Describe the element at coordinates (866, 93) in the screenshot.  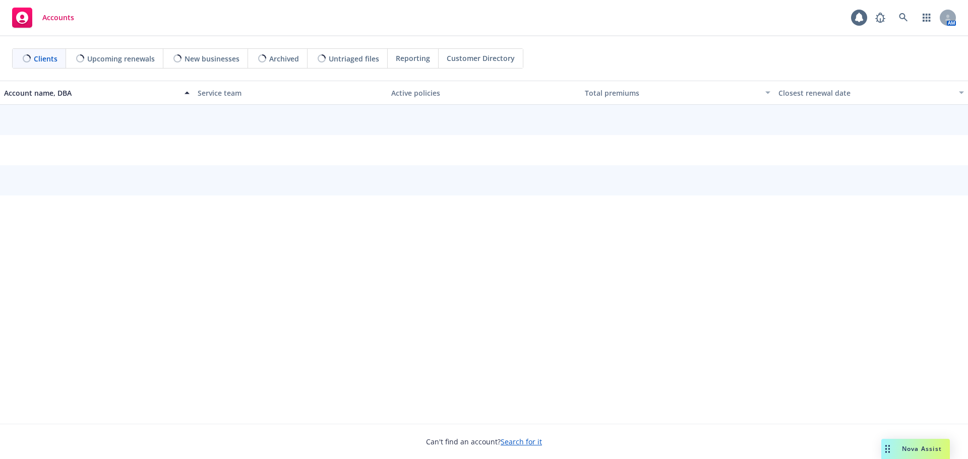
I see `div: Closest renewal date` at that location.